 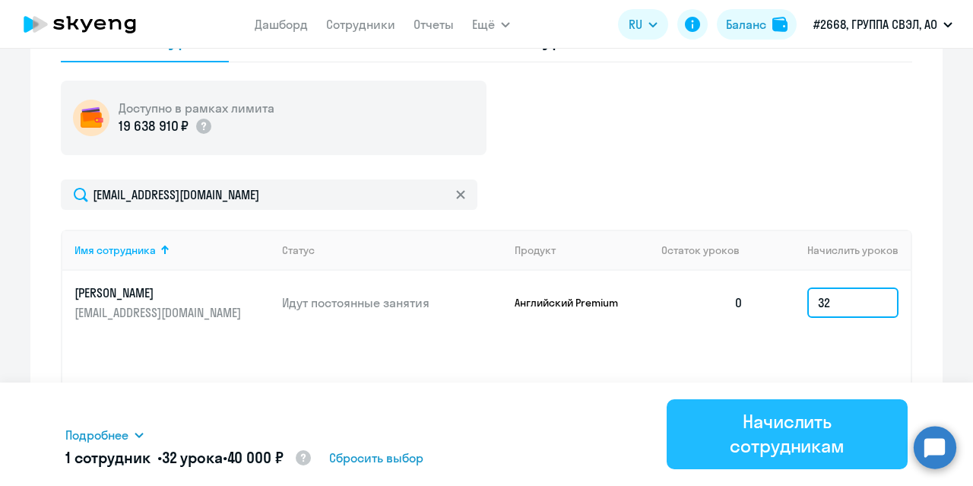 What do you see at coordinates (376, 457) in the screenshot?
I see `span: Сбросить выбор` at bounding box center [376, 457].